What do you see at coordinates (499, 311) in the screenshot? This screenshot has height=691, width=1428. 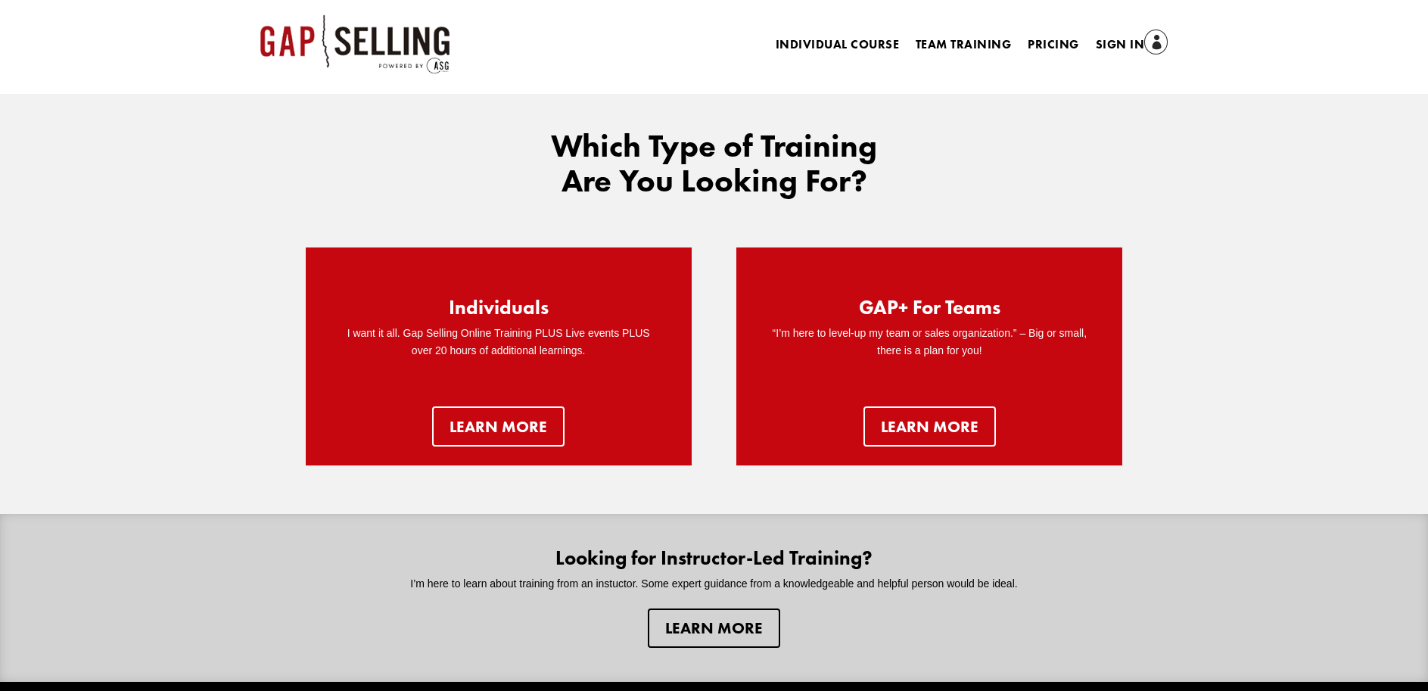 I see `h2: Individuals` at bounding box center [499, 311].